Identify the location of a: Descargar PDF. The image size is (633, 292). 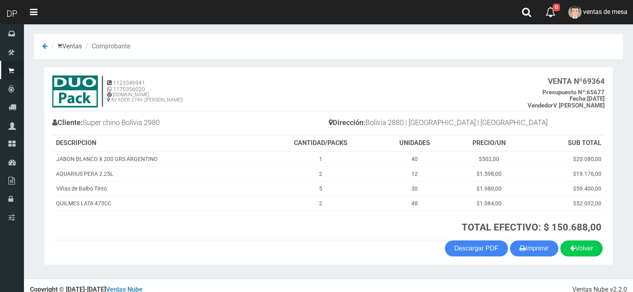
(477, 248).